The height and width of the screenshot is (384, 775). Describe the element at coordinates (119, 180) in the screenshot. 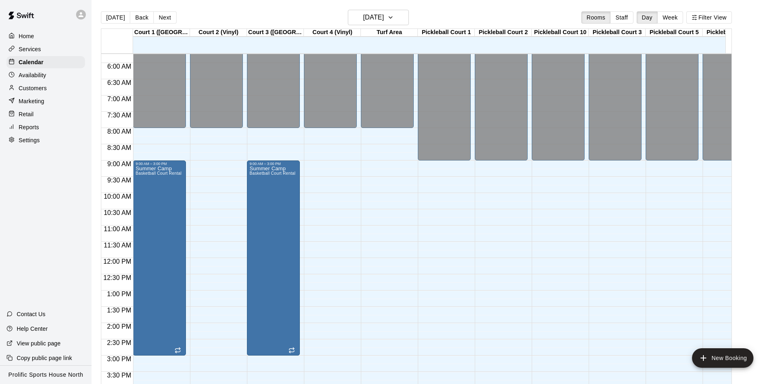

I see `span: 9:30 AM` at that location.